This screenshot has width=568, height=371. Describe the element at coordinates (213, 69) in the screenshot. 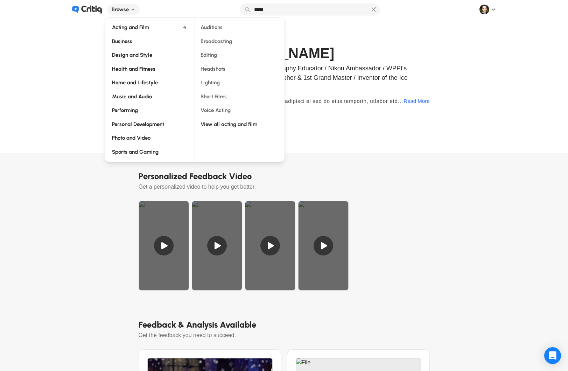

I see `span: Headshots` at that location.